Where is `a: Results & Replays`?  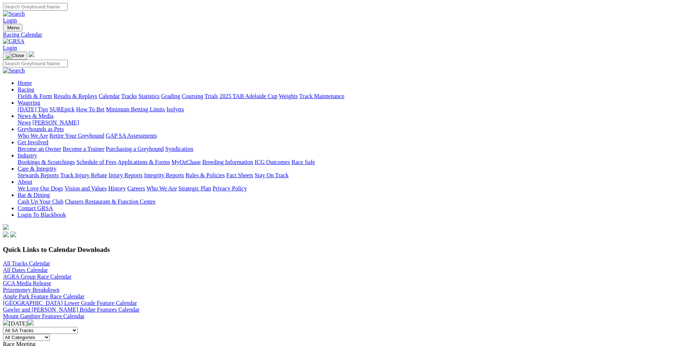 a: Results & Replays is located at coordinates (75, 96).